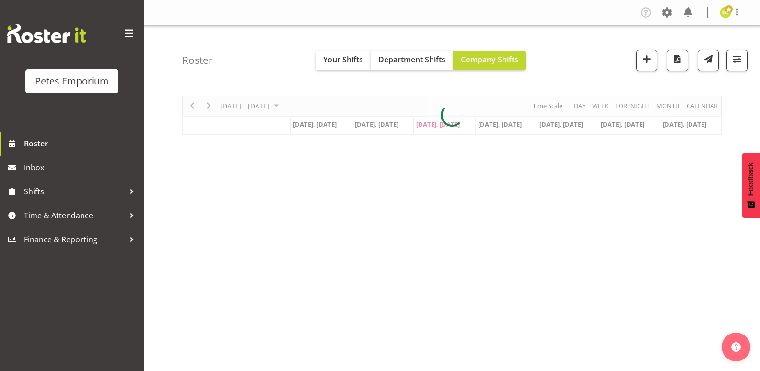 This screenshot has height=371, width=760. I want to click on img: help-xxl-2.png, so click(736, 347).